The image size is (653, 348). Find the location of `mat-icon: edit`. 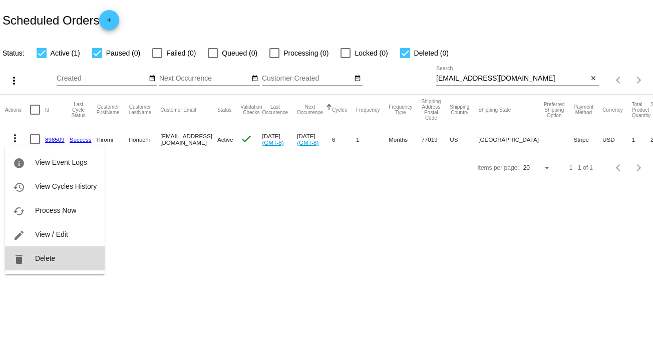

mat-icon: edit is located at coordinates (19, 235).